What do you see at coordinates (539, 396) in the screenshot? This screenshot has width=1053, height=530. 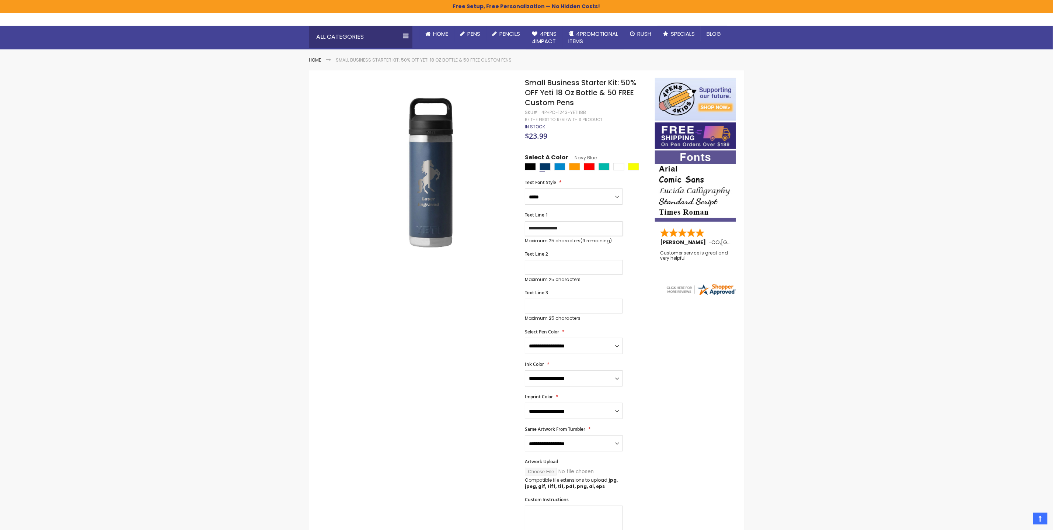 I see `span: Imprint Color` at bounding box center [539, 396].